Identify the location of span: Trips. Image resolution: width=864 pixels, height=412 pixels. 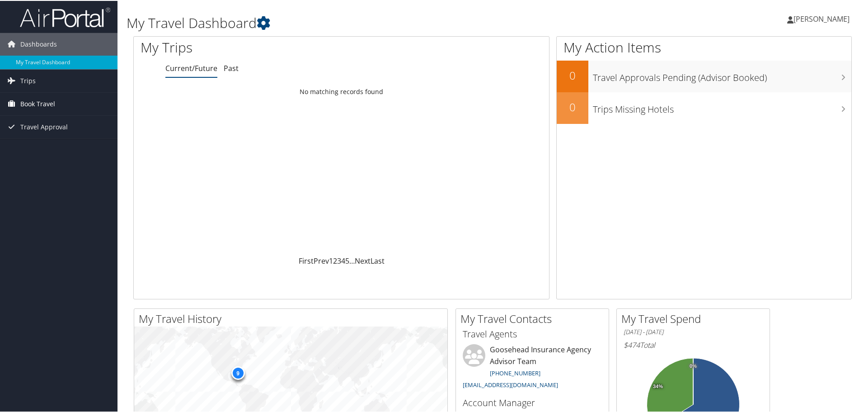
(28, 80).